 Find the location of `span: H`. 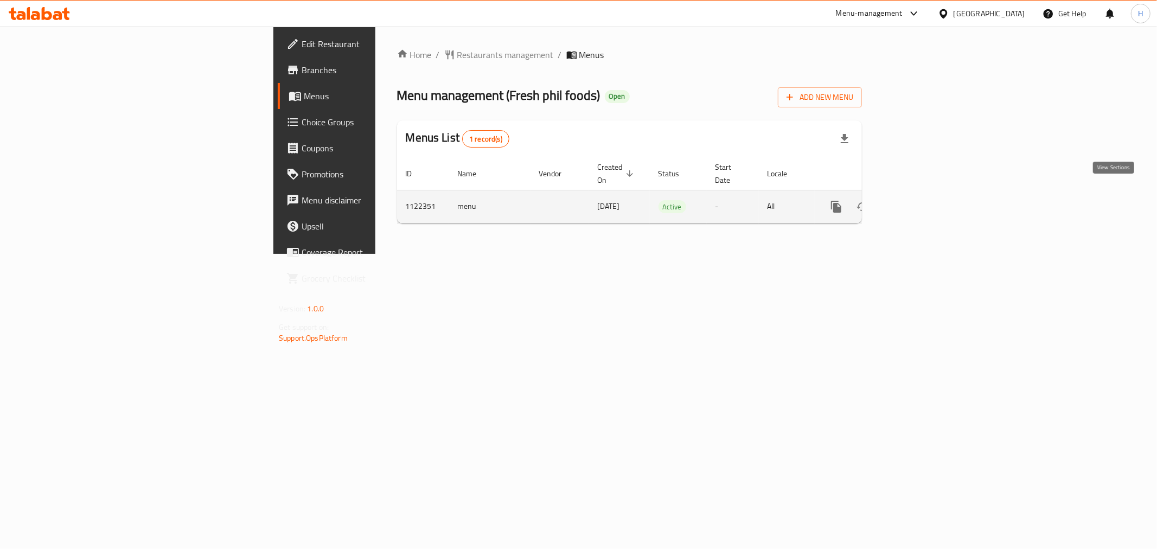

span: H is located at coordinates (1140, 14).